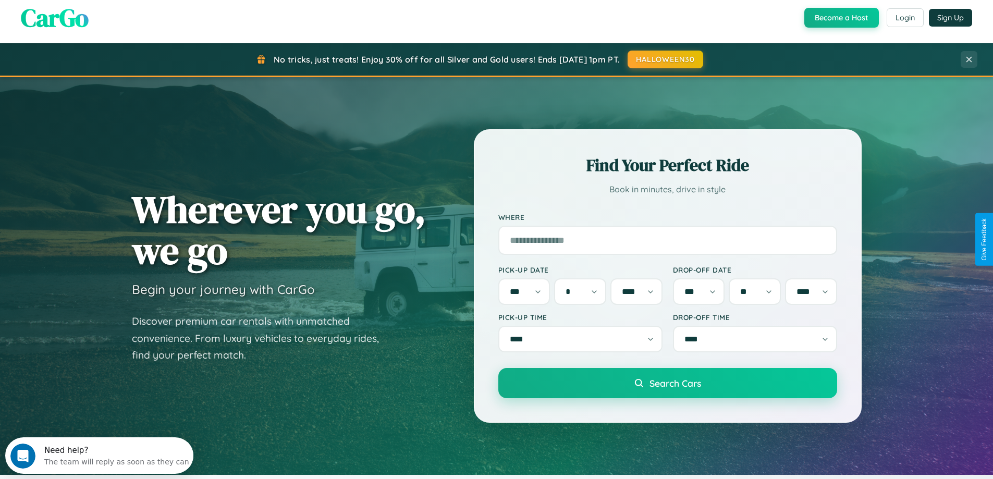  What do you see at coordinates (665, 59) in the screenshot?
I see `button: HALLOWEEN30` at bounding box center [665, 59].